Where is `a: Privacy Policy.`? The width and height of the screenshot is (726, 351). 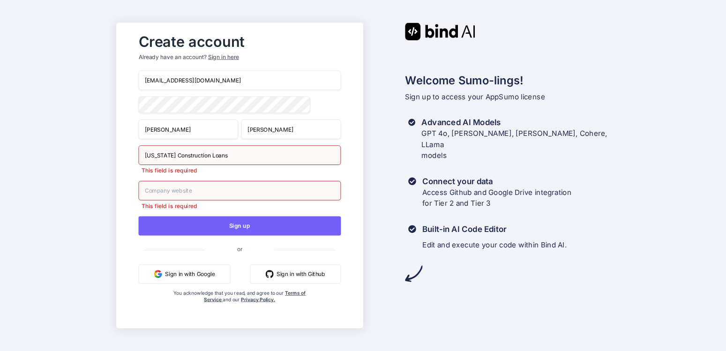 a: Privacy Policy. is located at coordinates (258, 299).